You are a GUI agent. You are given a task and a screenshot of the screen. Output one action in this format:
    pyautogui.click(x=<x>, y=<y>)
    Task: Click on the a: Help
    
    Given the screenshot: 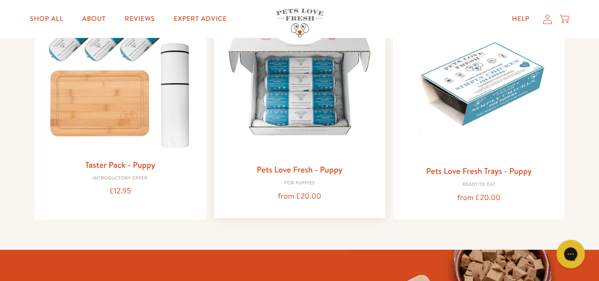 What is the action you would take?
    pyautogui.click(x=520, y=19)
    